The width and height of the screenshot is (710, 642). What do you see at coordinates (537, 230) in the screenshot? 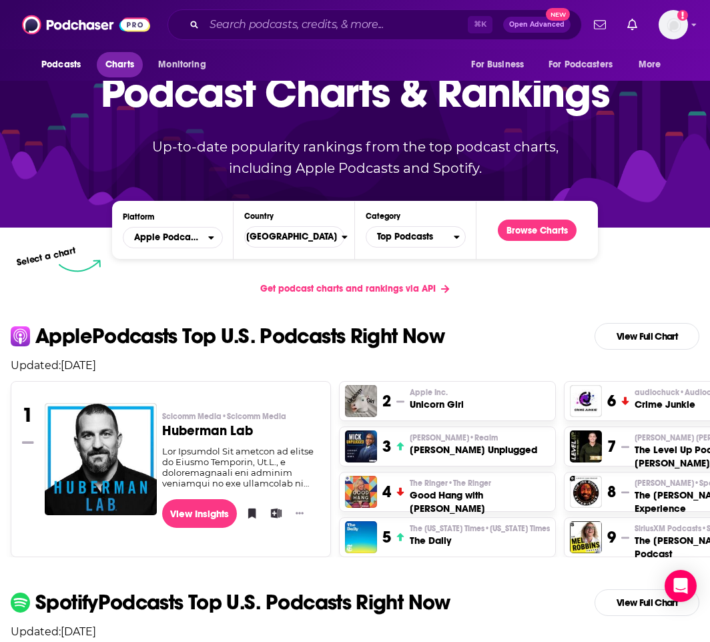
I see `a: Browse Charts` at bounding box center [537, 230].